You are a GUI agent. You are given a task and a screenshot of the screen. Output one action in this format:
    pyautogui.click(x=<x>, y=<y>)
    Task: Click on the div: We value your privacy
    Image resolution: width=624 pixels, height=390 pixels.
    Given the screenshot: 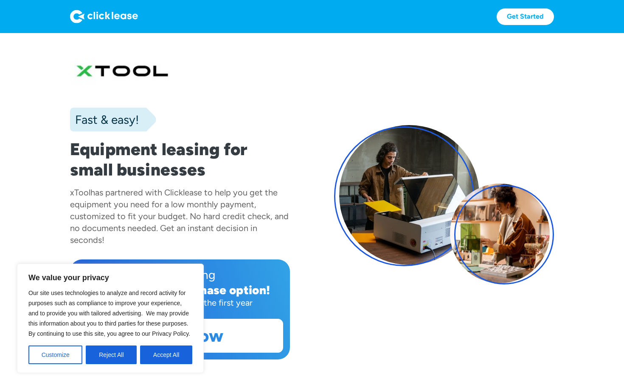 What is the action you would take?
    pyautogui.click(x=110, y=319)
    